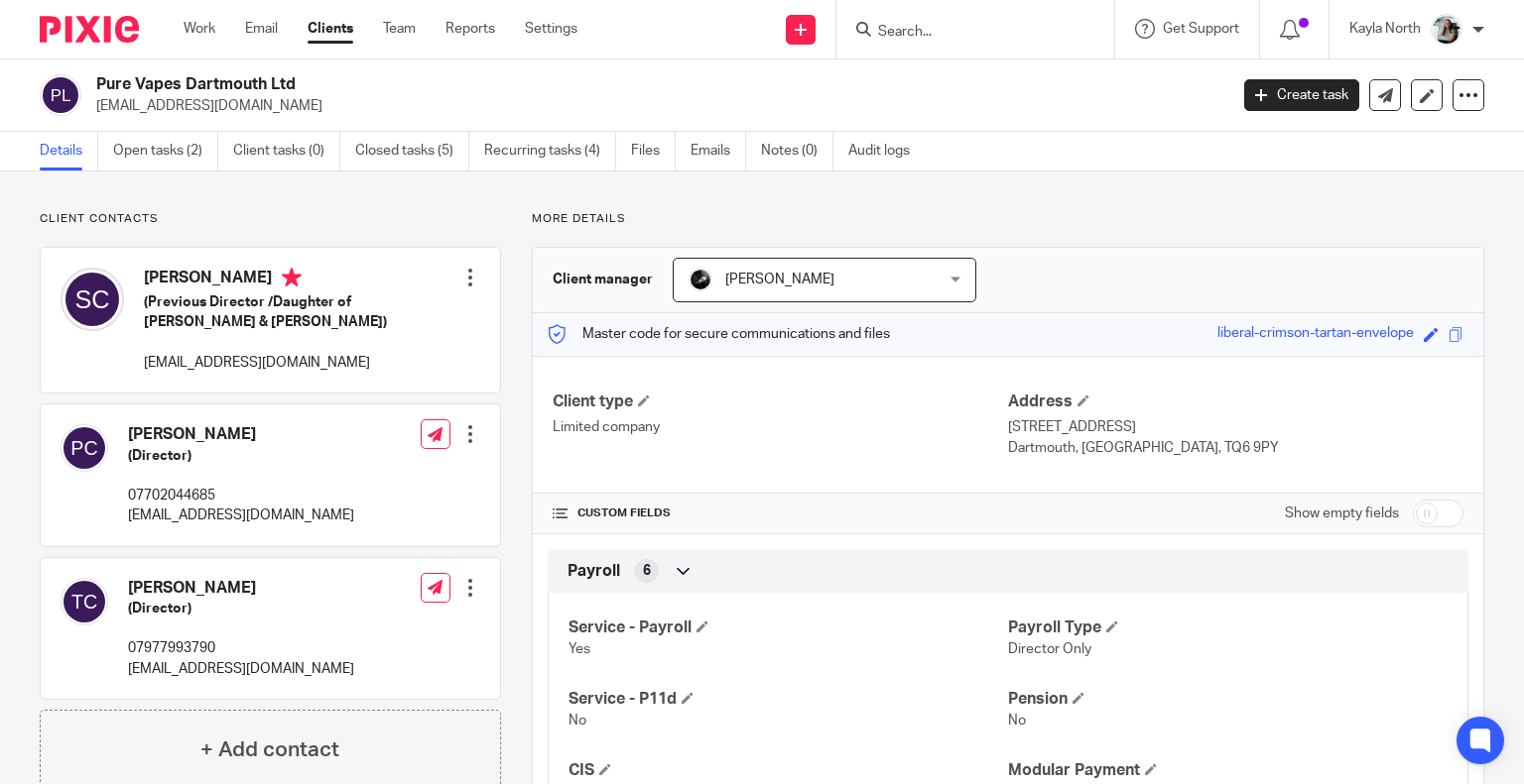  Describe the element at coordinates (579, 650) in the screenshot. I see `span: Yes` at that location.